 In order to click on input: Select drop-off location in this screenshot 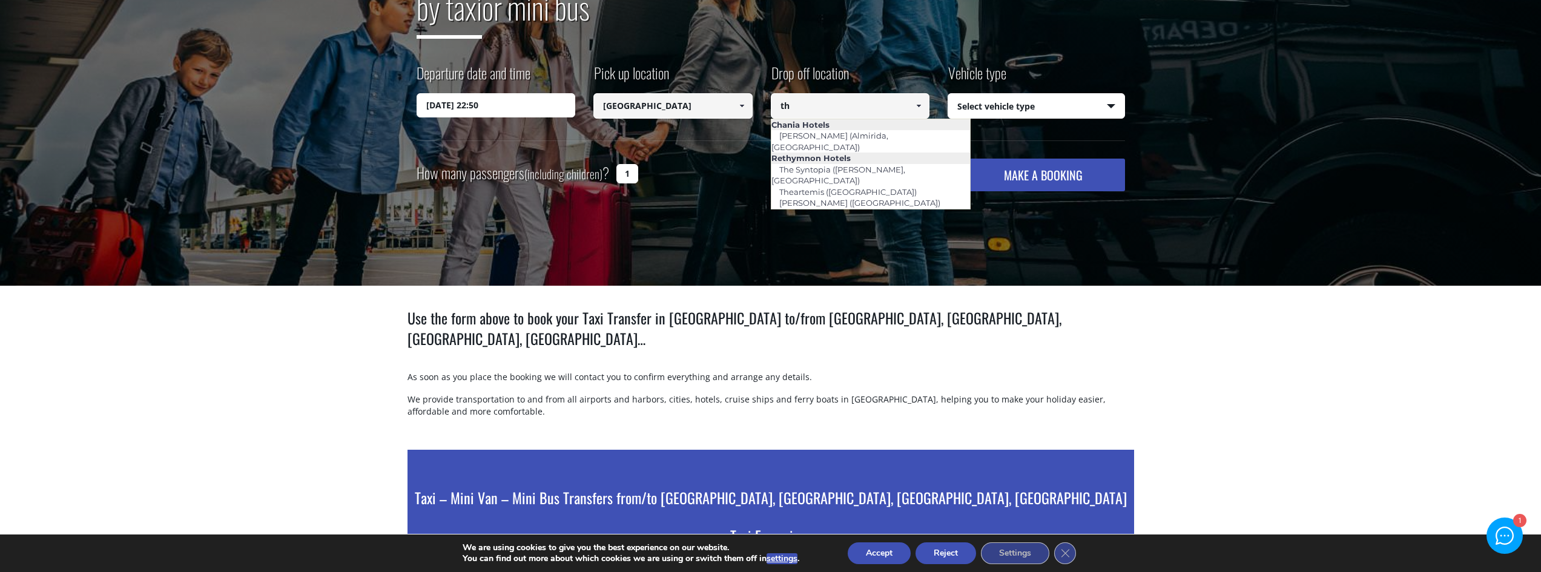, I will do `click(850, 106)`.